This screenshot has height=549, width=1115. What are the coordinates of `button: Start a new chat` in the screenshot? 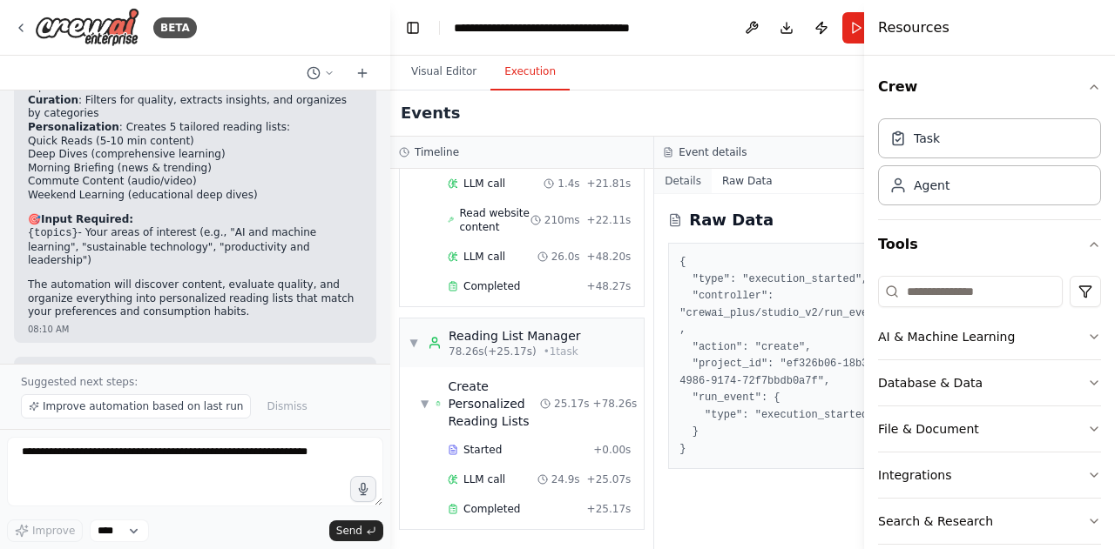 It's located at (362, 73).